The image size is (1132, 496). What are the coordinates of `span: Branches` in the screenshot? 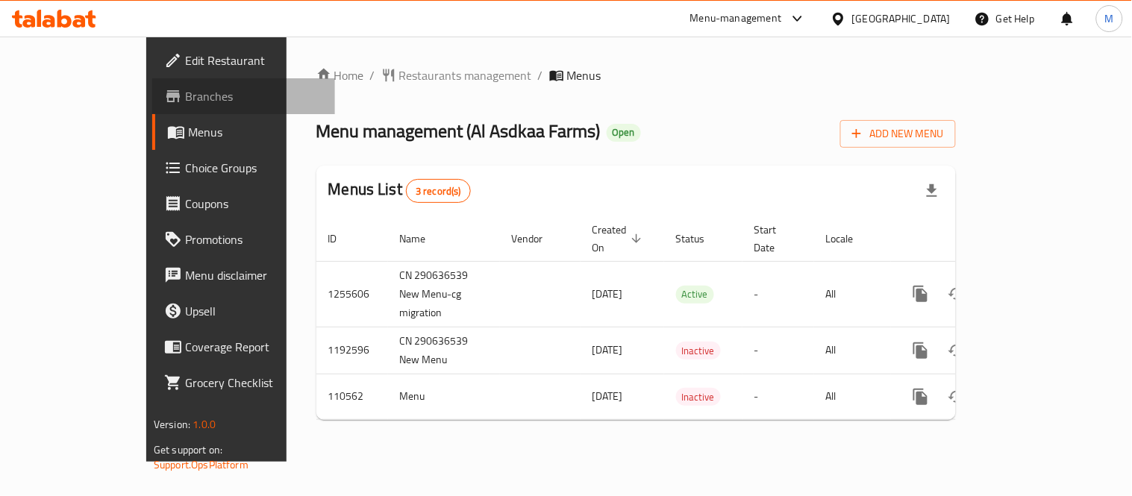 It's located at (254, 96).